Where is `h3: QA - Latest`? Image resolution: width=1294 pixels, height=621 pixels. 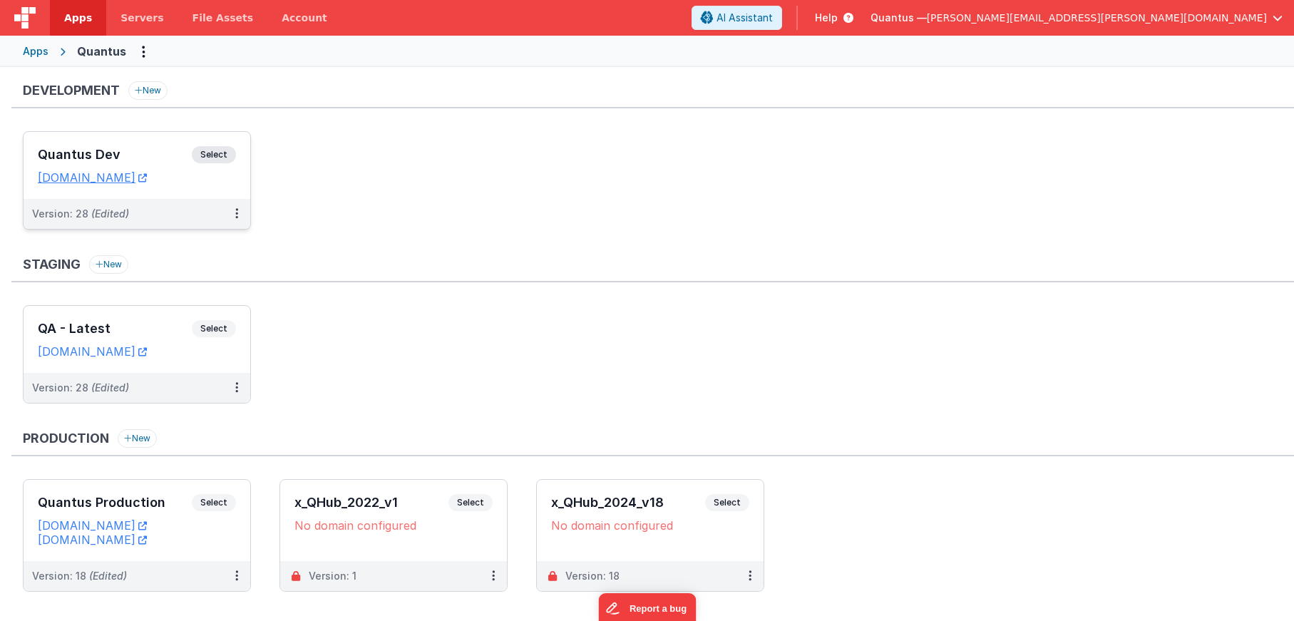 h3: QA - Latest is located at coordinates (115, 329).